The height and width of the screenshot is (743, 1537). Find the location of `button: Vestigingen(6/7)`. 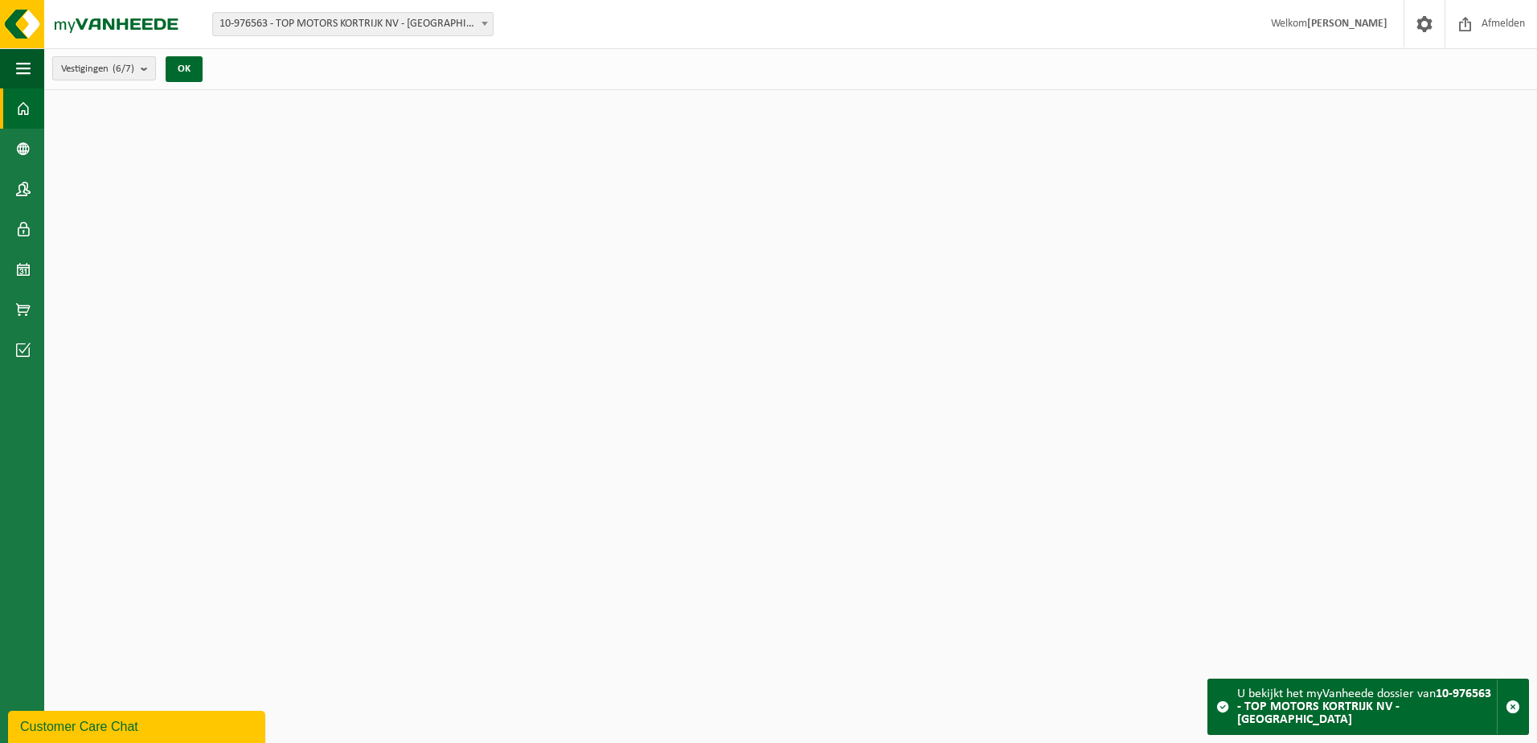

button: Vestigingen(6/7) is located at coordinates (104, 68).